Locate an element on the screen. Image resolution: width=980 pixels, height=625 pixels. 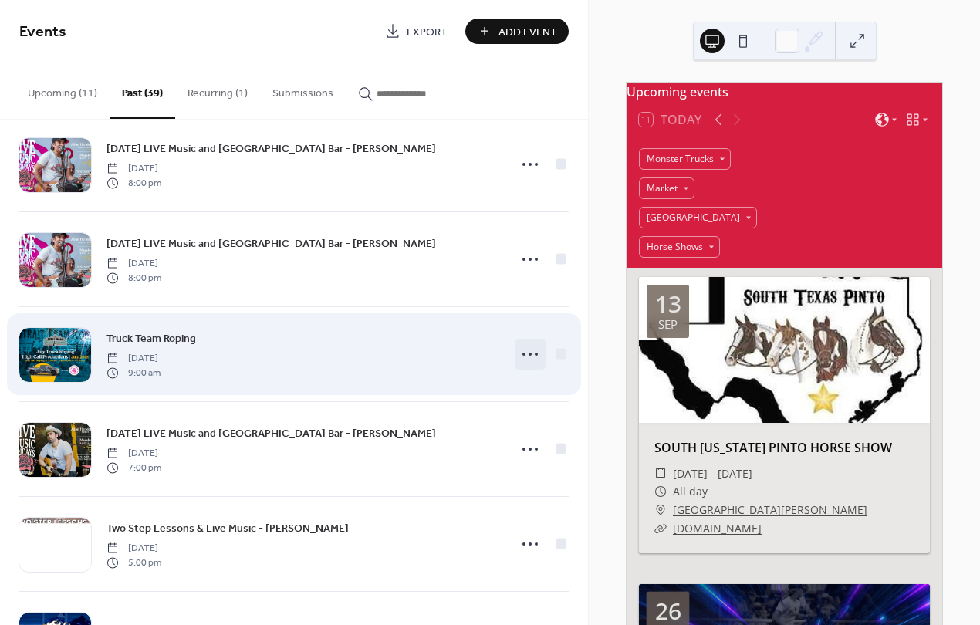
span: Add Event is located at coordinates (528, 32).